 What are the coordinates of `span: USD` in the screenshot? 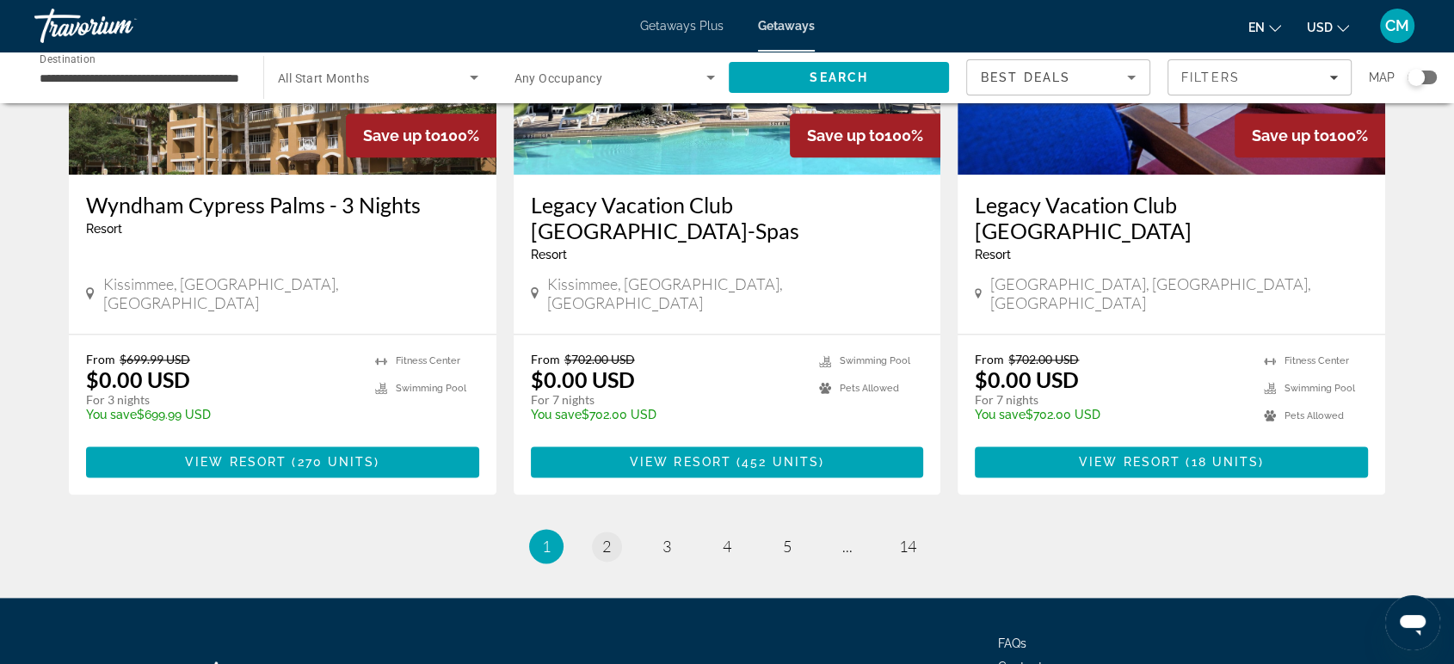 It's located at (1320, 28).